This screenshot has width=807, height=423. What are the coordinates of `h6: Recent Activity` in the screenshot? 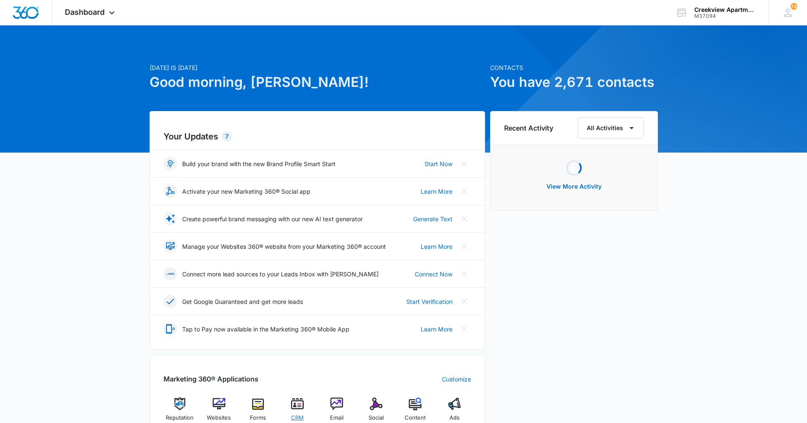 It's located at (529, 128).